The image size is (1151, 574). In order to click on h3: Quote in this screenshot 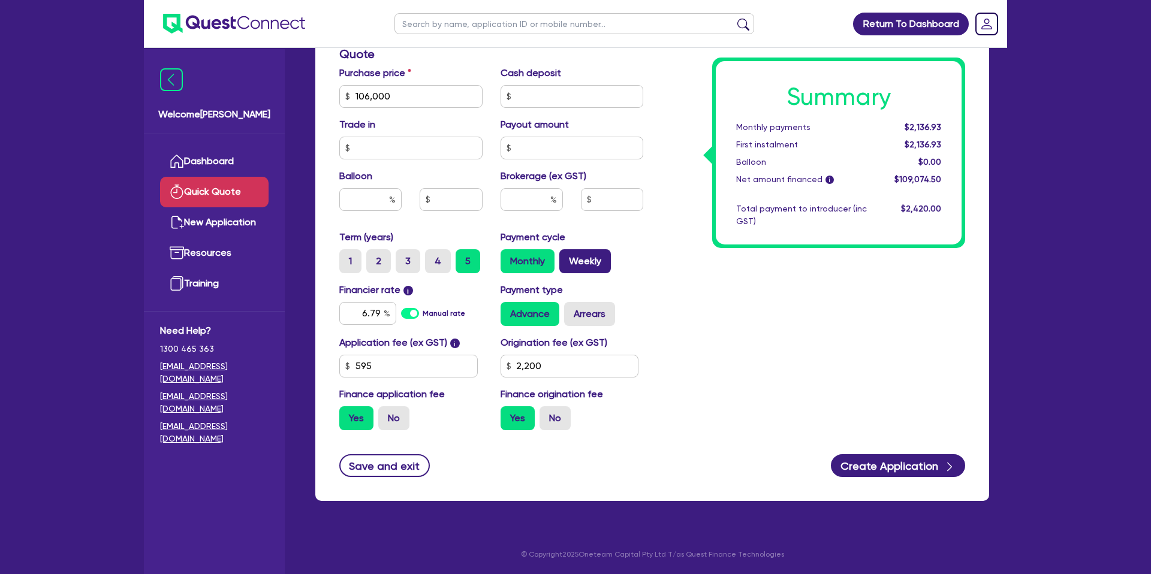, I will do `click(491, 54)`.